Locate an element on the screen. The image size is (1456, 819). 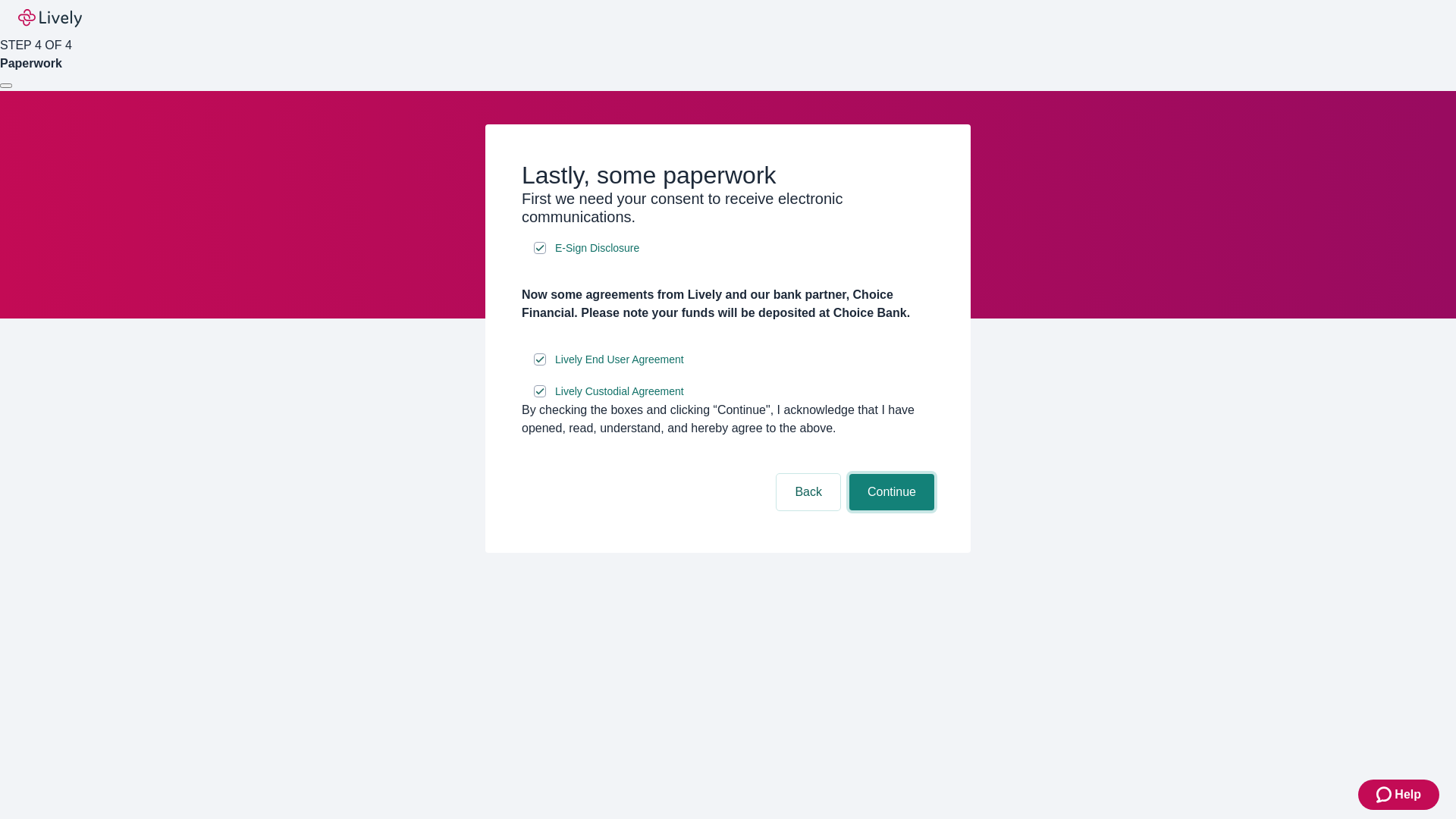
button: Back is located at coordinates (808, 492).